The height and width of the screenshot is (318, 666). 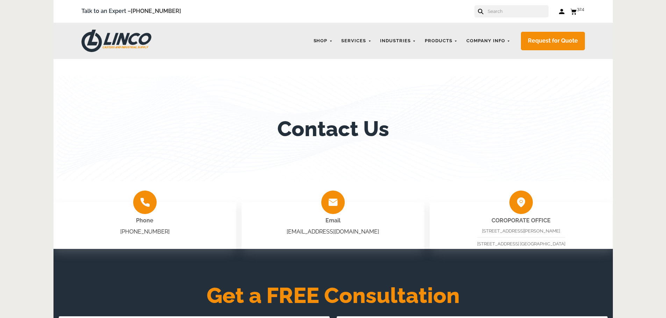 I want to click on span: Talk to an Expert –, so click(x=131, y=11).